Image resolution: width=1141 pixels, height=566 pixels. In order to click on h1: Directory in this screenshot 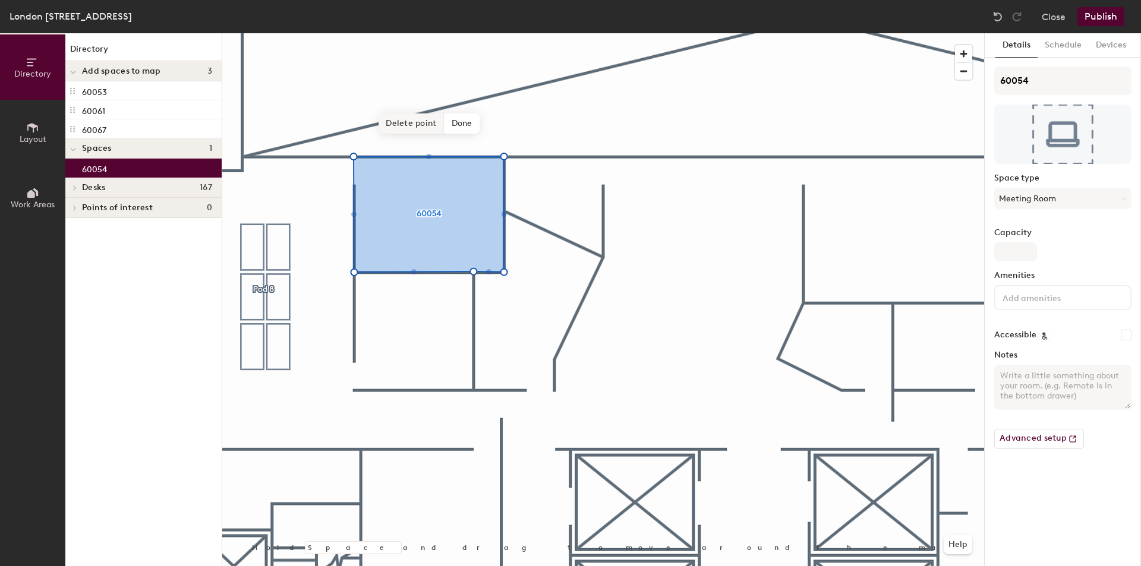, I will do `click(143, 52)`.